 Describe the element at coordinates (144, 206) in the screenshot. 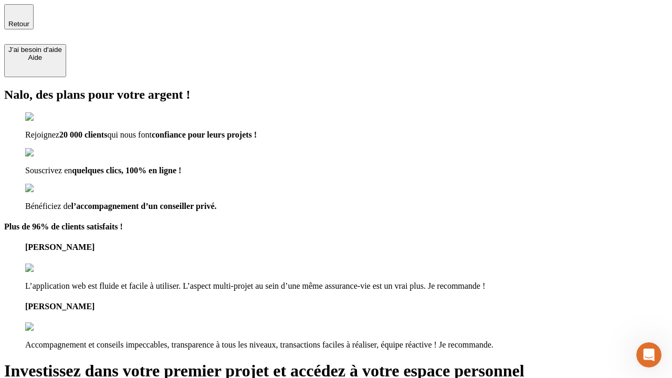

I see `span: l’accompagnement d’un conseiller privé.` at that location.